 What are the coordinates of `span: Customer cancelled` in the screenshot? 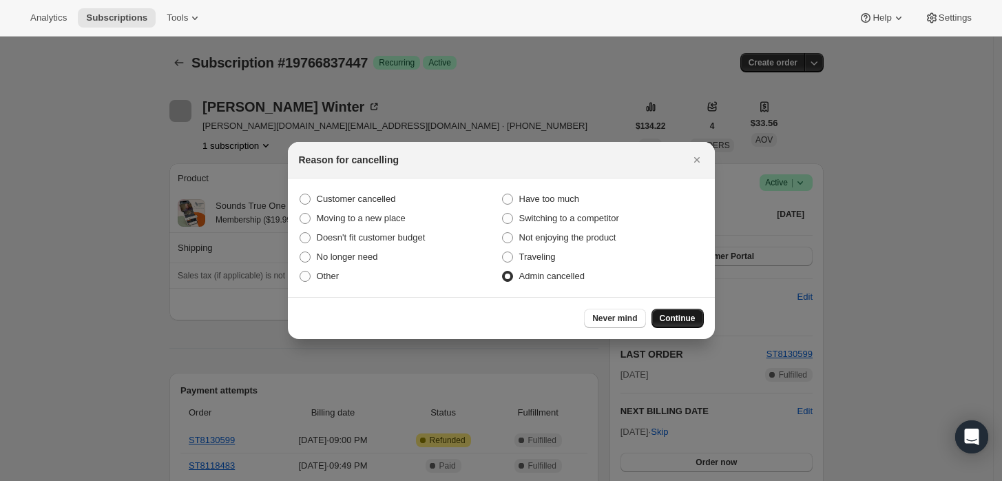 It's located at (356, 198).